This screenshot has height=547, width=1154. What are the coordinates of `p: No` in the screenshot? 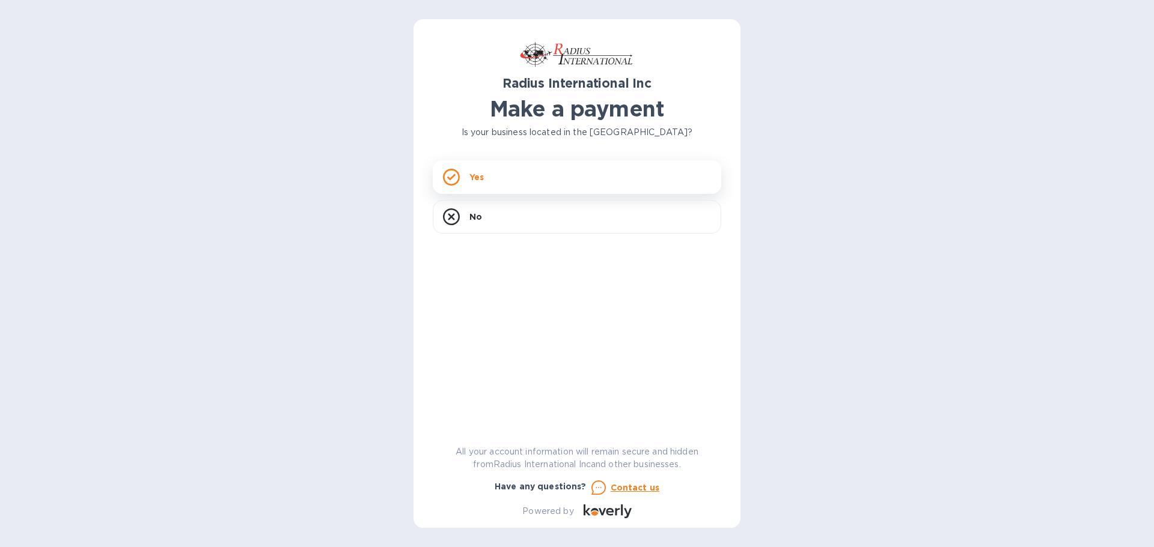 It's located at (475, 217).